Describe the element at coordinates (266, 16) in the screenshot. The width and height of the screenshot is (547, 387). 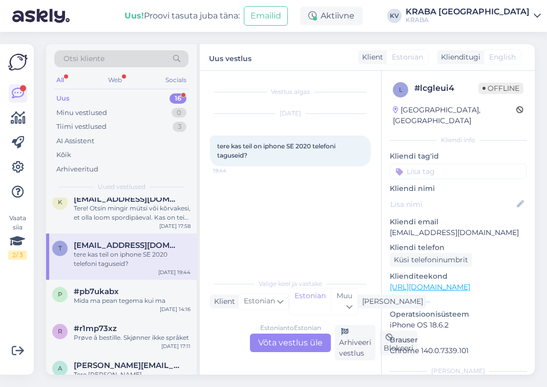
I see `button: Emailid` at that location.